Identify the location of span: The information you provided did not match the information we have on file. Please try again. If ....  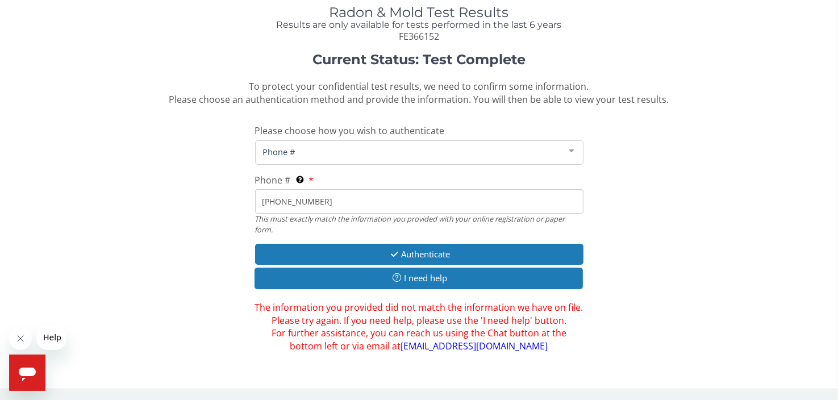
(419, 327).